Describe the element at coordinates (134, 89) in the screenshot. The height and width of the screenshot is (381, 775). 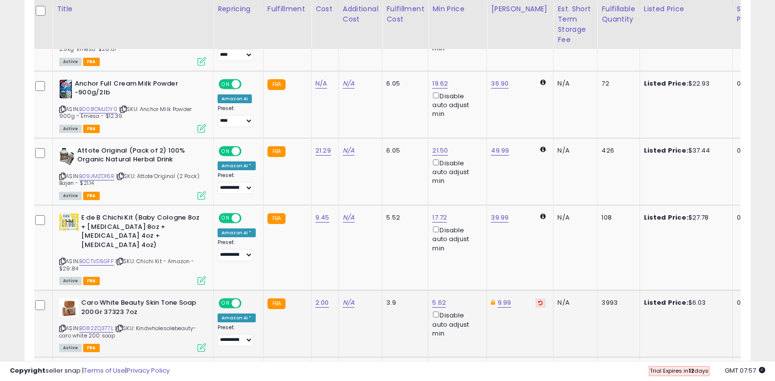
I see `b: Anchor Full Cream Milk Powder -900g/2lb` at that location.